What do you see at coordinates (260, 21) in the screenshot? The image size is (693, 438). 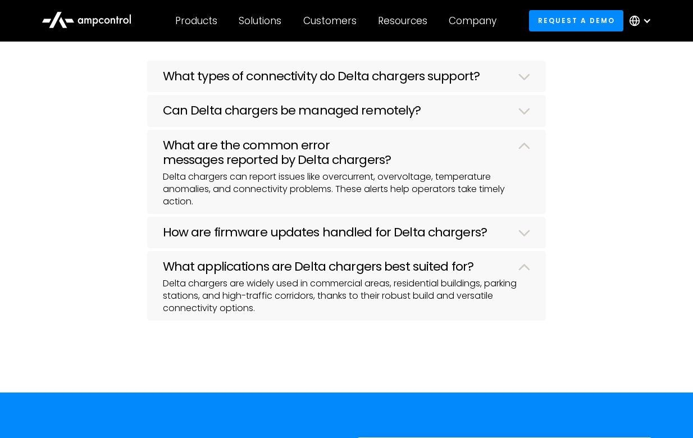 I see `div: Solutions` at bounding box center [260, 21].